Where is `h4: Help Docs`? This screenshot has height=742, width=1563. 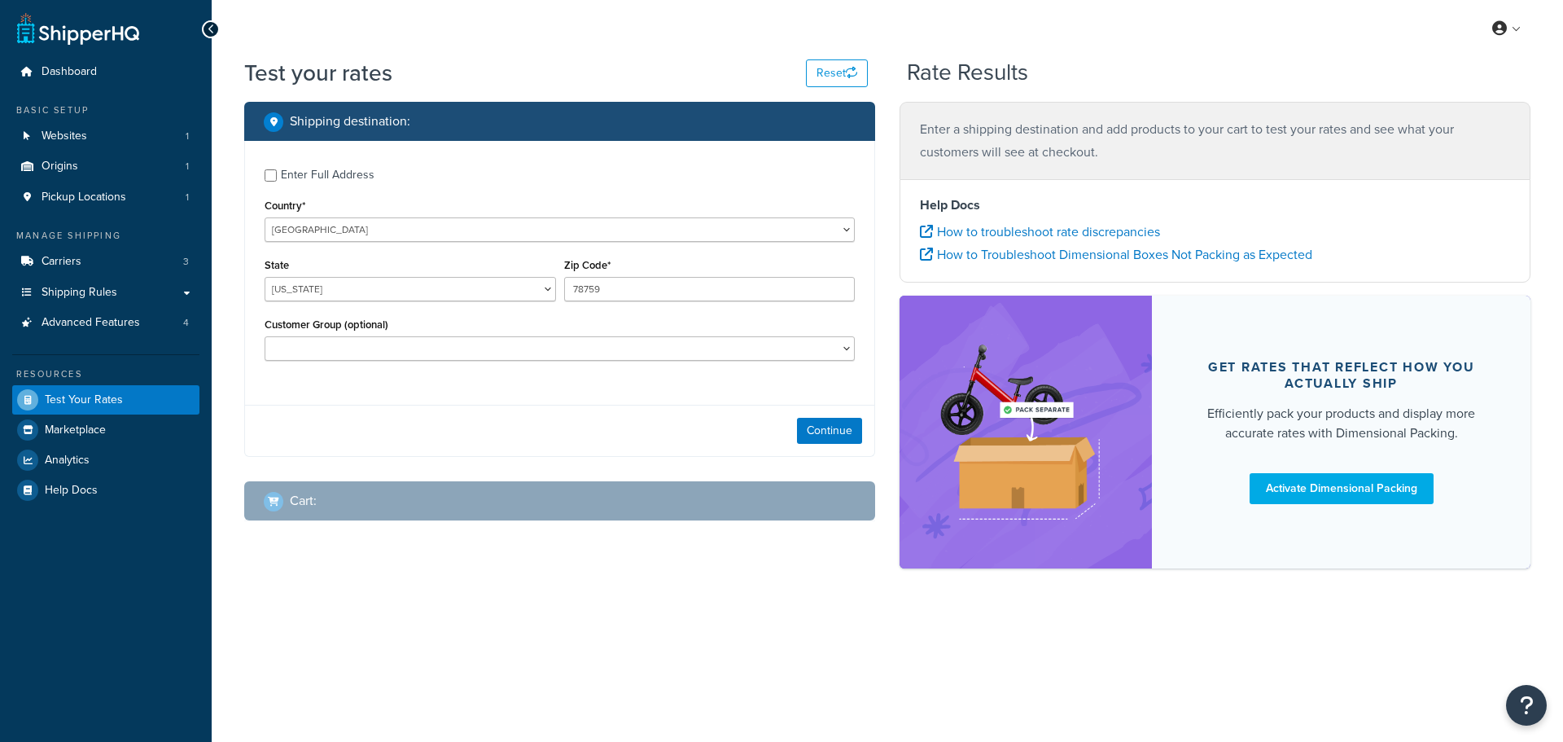 h4: Help Docs is located at coordinates (1215, 205).